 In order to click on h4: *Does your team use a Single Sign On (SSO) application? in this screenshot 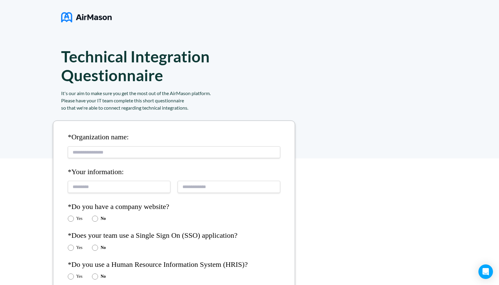, I will do `click(174, 235)`.